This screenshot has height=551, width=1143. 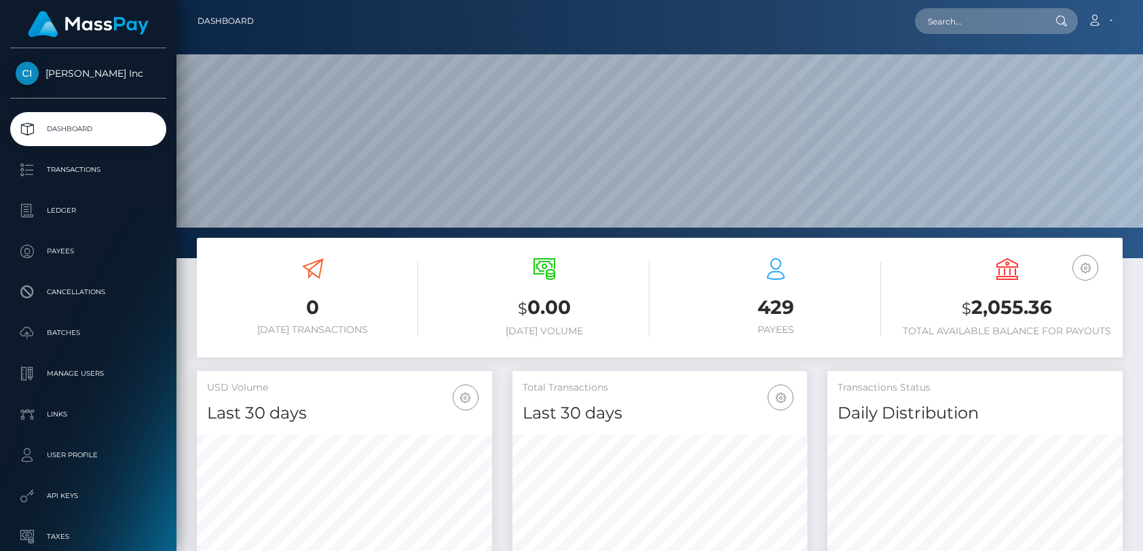 What do you see at coordinates (88, 333) in the screenshot?
I see `p: Batches` at bounding box center [88, 333].